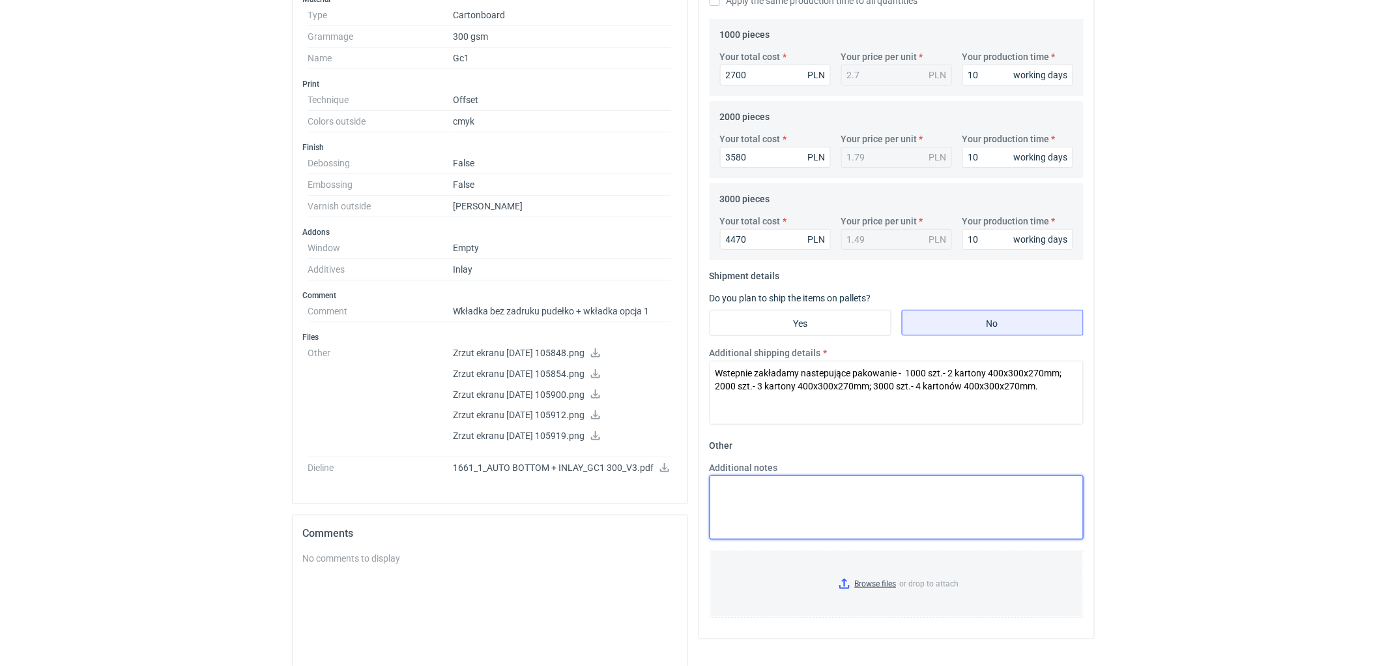 Image resolution: width=1386 pixels, height=666 pixels. What do you see at coordinates (563, 15) in the screenshot?
I see `dd: Cartonboard` at bounding box center [563, 15].